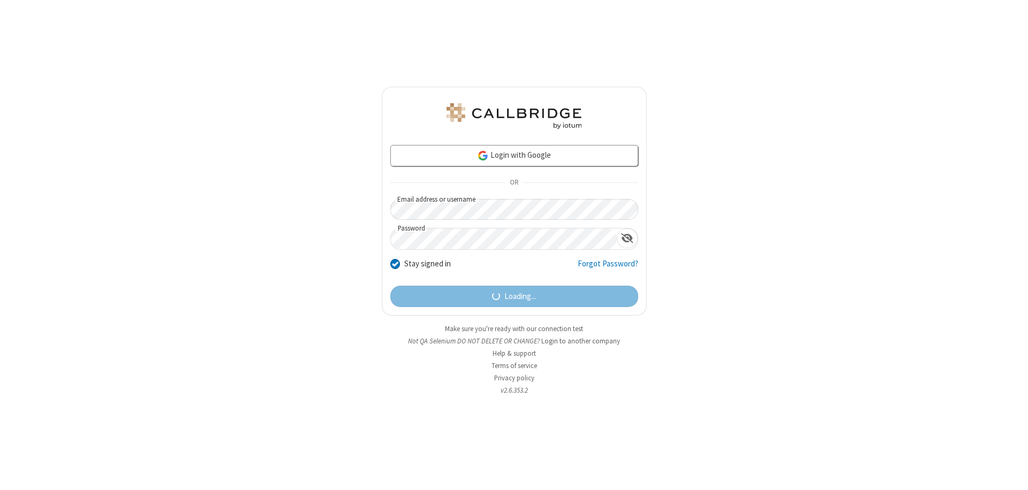 The height and width of the screenshot is (490, 1028). I want to click on button: Loading..., so click(514, 297).